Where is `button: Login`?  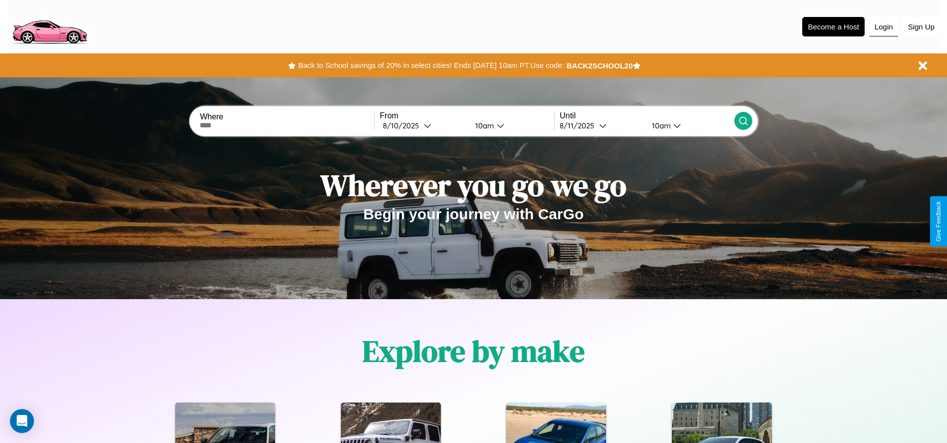 button: Login is located at coordinates (884, 27).